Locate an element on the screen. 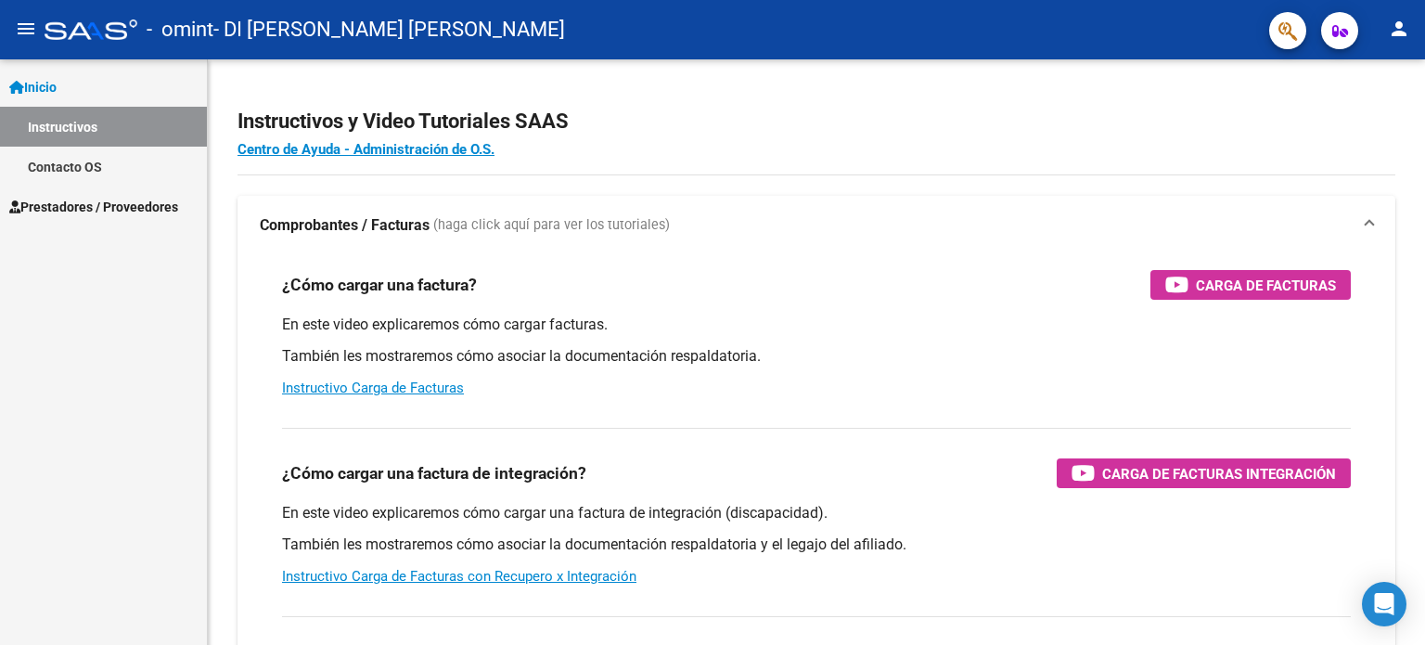 This screenshot has height=645, width=1425. span: Inicio is located at coordinates (32, 87).